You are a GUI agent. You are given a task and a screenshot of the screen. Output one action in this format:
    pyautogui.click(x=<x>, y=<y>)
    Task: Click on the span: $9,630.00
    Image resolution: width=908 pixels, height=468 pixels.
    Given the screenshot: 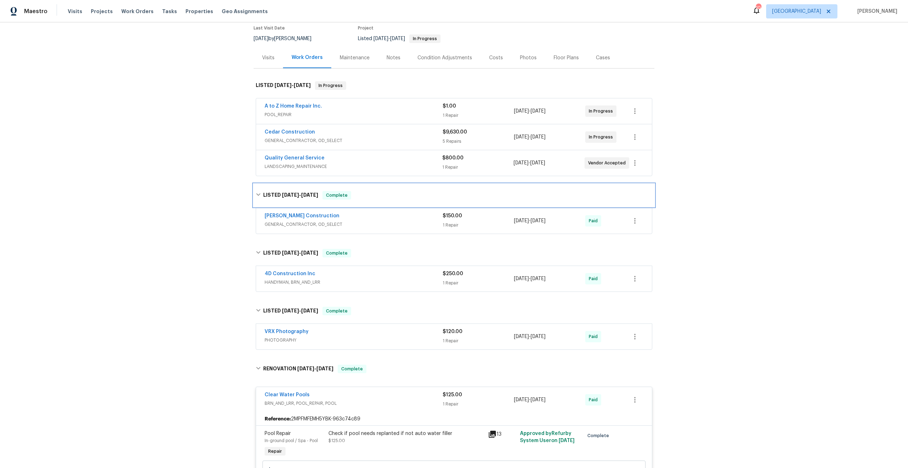 What is the action you would take?
    pyautogui.click(x=455, y=132)
    